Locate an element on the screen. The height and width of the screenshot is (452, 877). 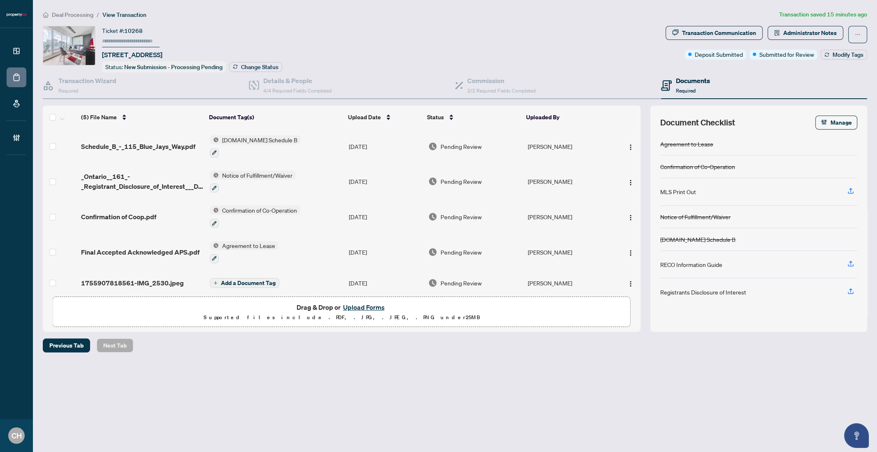
button: Status IconAgreement to Lease is located at coordinates (244, 252).